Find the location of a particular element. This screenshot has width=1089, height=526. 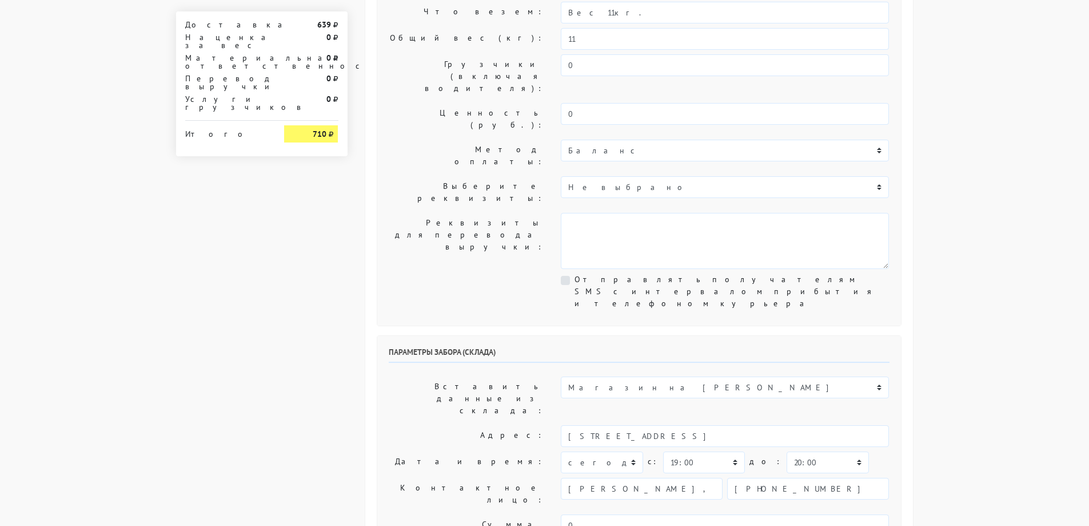

div: Доставка is located at coordinates (226, 25).